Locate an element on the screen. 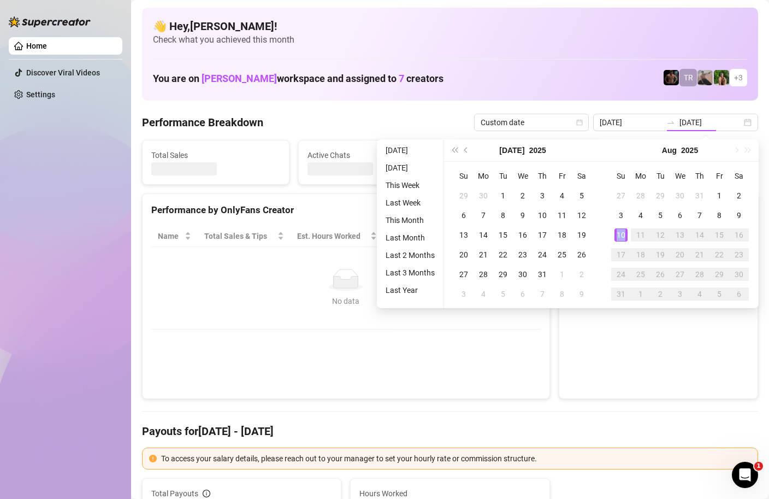  span: swap-right is located at coordinates (671, 122).